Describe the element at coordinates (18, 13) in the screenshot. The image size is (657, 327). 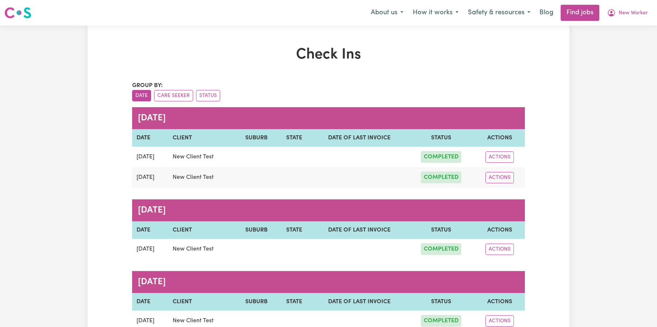
I see `img: Careseekers logo` at that location.